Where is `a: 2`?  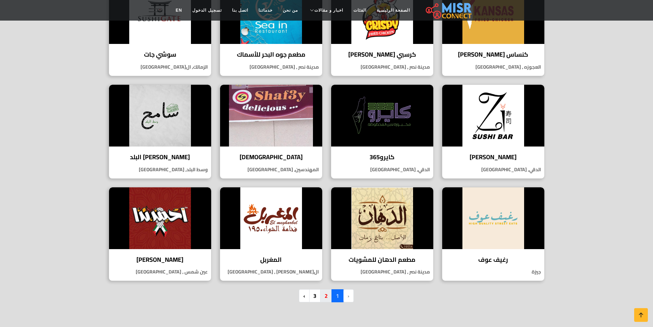
a: 2 is located at coordinates (326, 295).